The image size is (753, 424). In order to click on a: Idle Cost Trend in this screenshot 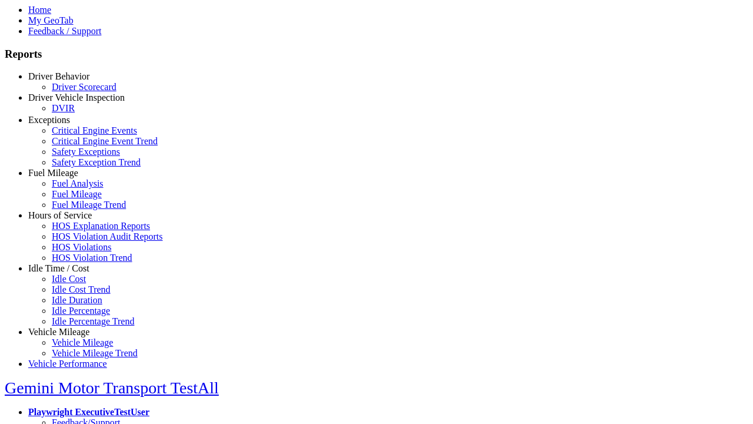, I will do `click(81, 289)`.